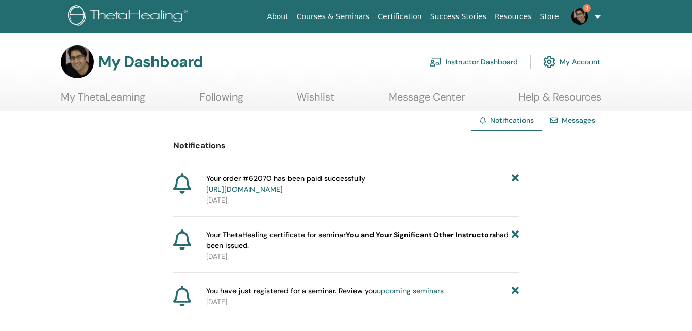 The height and width of the screenshot is (331, 692). I want to click on a: Success Stories, so click(458, 16).